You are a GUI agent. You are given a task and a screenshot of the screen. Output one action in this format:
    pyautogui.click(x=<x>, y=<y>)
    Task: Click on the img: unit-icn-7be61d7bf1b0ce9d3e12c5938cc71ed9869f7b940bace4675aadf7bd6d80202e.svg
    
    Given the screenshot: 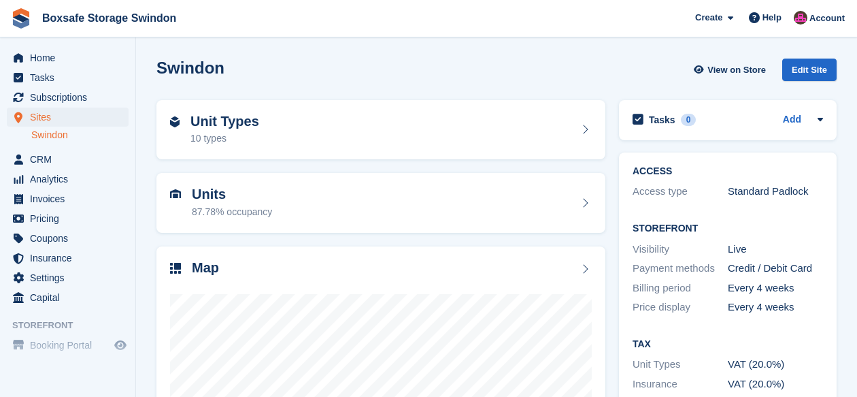 What is the action you would take?
    pyautogui.click(x=176, y=194)
    